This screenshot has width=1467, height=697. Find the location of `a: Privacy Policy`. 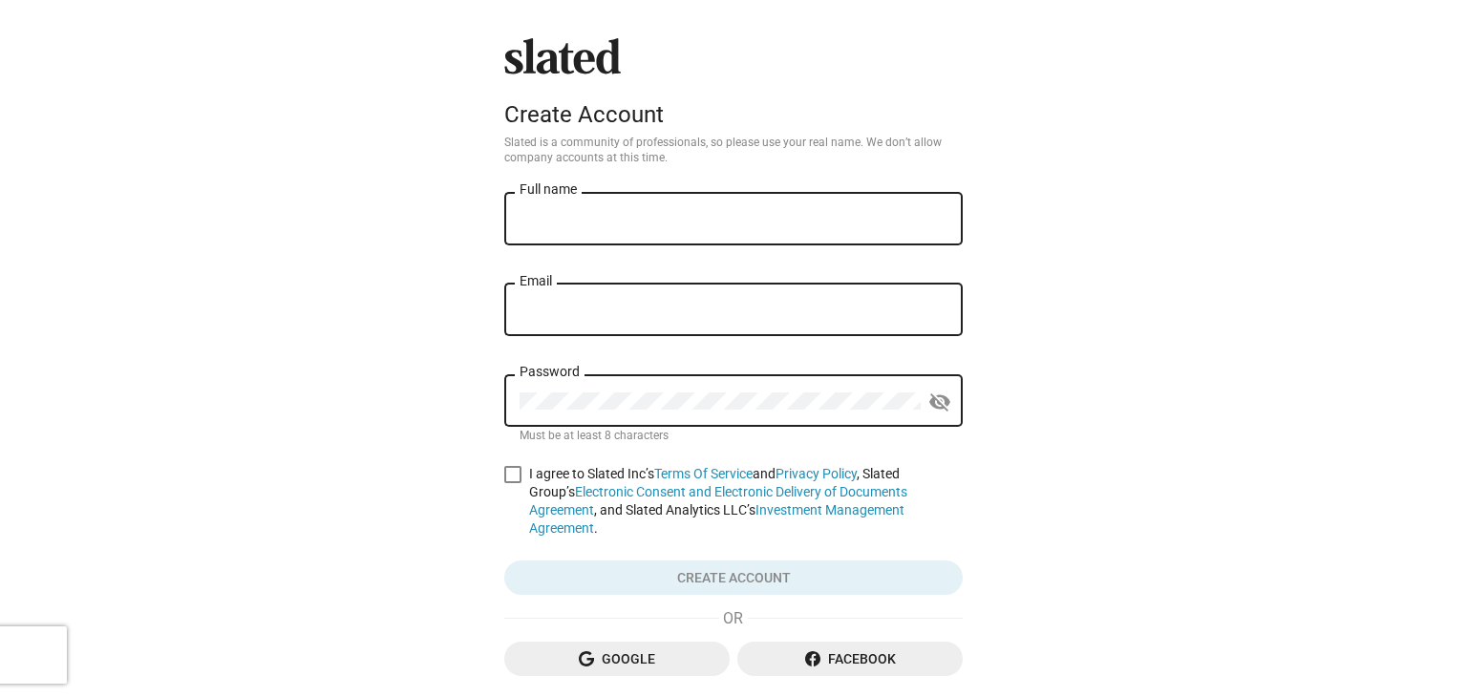

a: Privacy Policy is located at coordinates (816, 474).